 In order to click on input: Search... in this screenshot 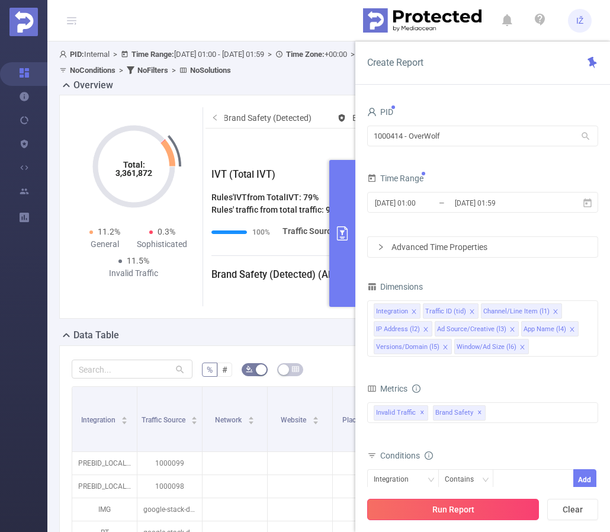, I will do `click(132, 369)`.